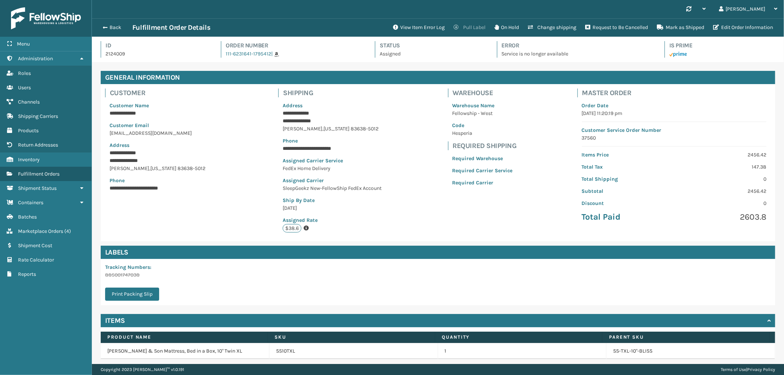 The image size is (784, 375). Describe the element at coordinates (576, 54) in the screenshot. I see `p: Service is no longer available` at that location.